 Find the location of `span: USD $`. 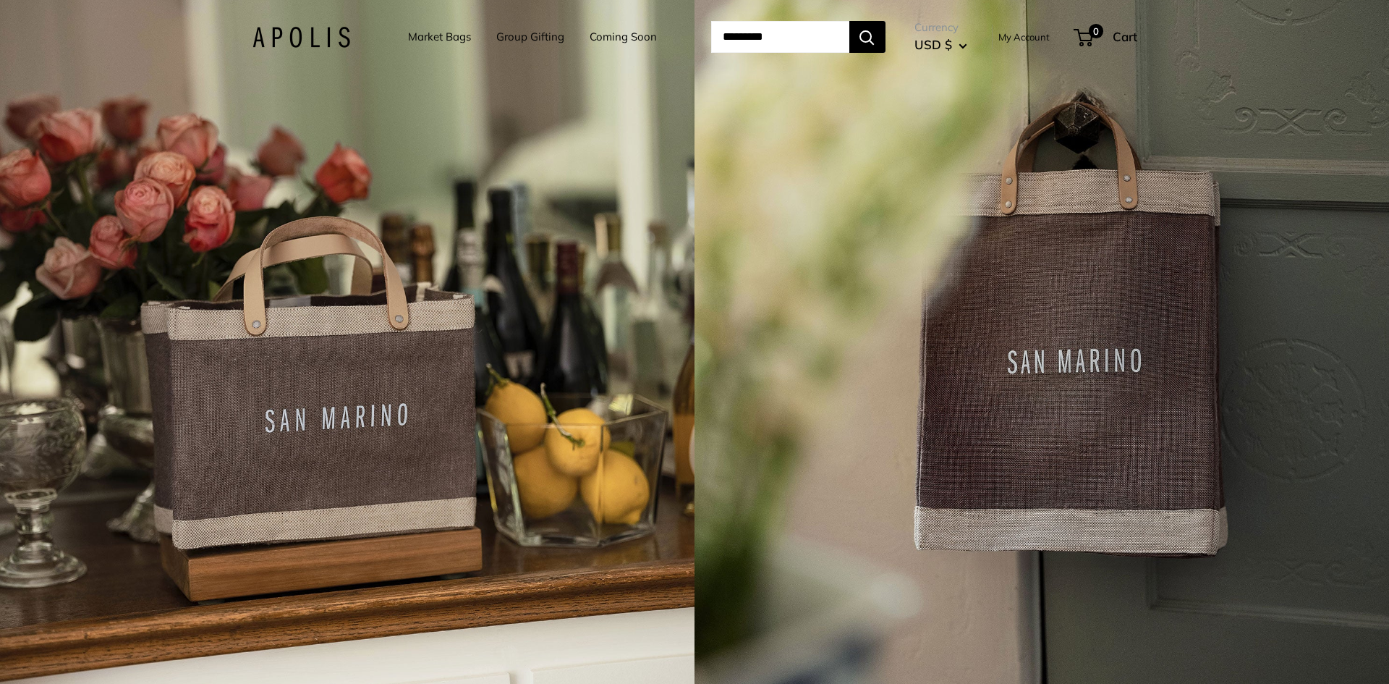

span: USD $ is located at coordinates (933, 44).